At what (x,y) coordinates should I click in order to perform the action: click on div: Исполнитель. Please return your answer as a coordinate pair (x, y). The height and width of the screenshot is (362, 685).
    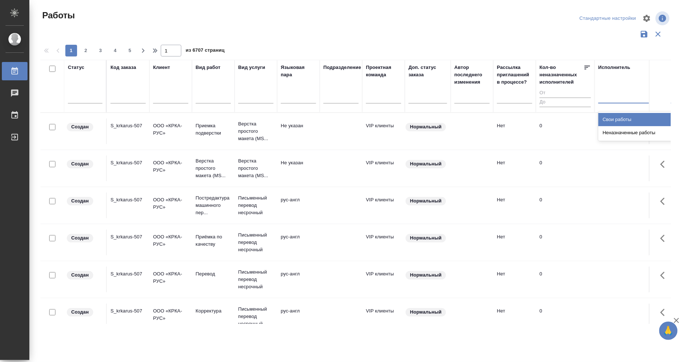
    Looking at the image, I should click on (614, 67).